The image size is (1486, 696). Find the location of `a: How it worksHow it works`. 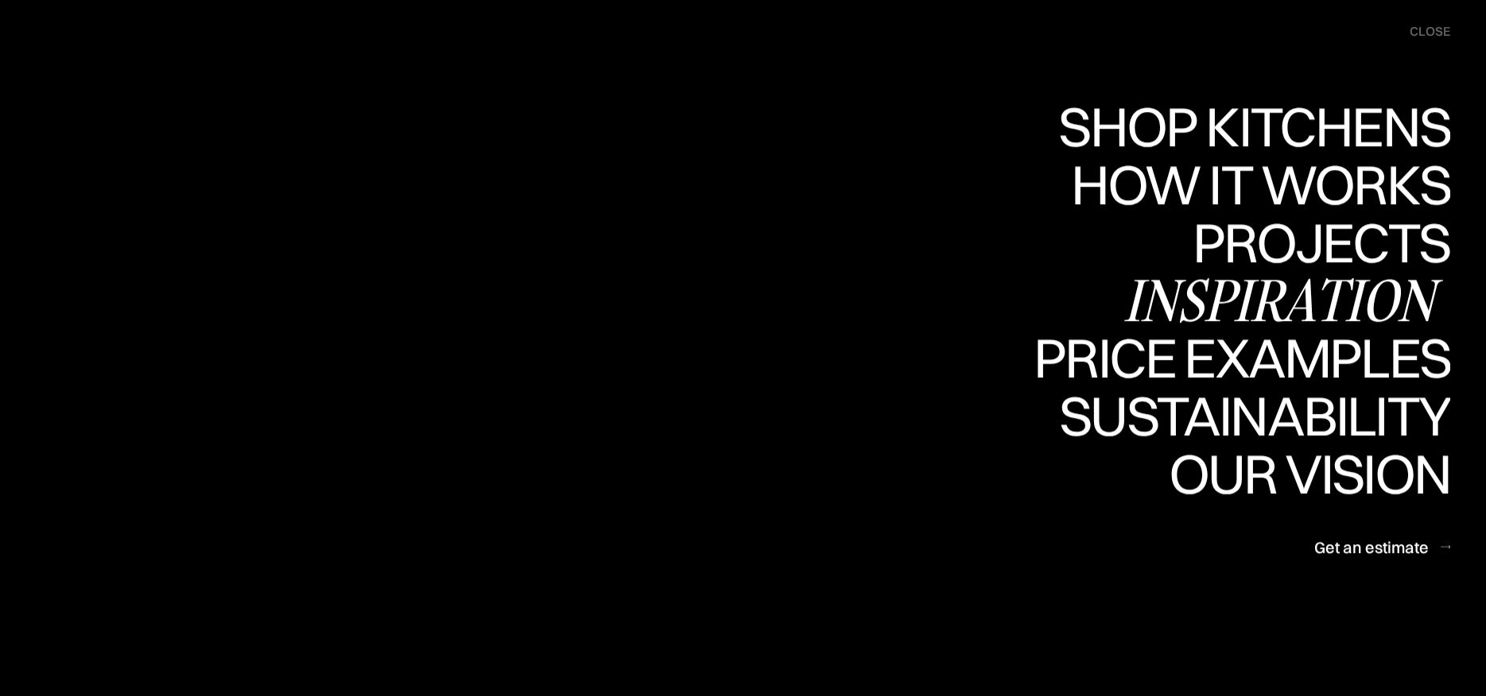

a: How it worksHow it works is located at coordinates (1258, 185).